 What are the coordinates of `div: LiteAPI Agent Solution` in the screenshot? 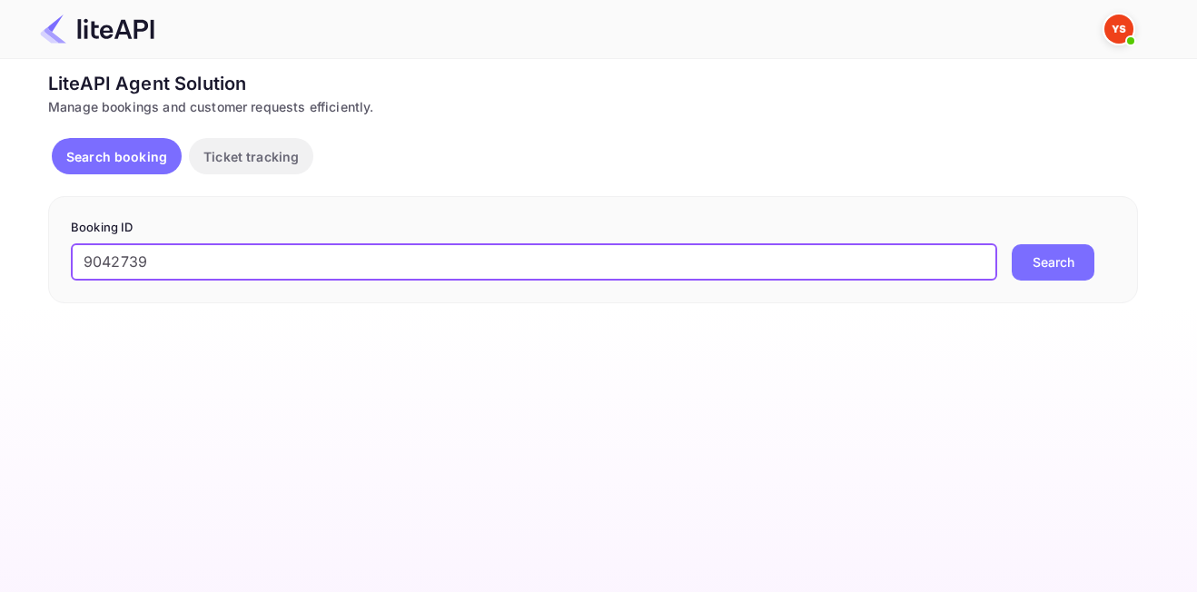 It's located at (593, 84).